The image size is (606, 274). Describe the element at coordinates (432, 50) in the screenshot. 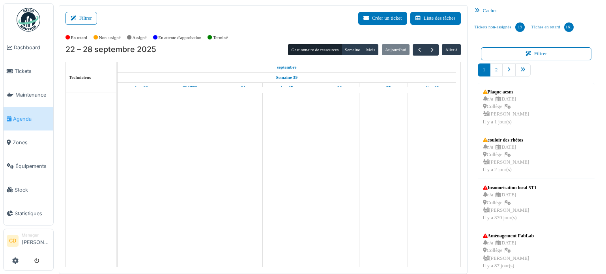

I see `button: Suivant` at that location.